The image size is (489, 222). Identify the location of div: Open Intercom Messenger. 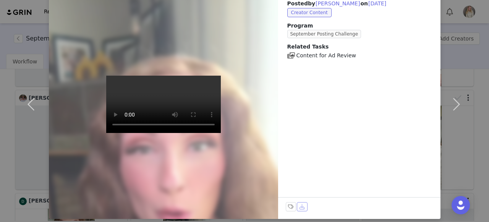
(460, 205).